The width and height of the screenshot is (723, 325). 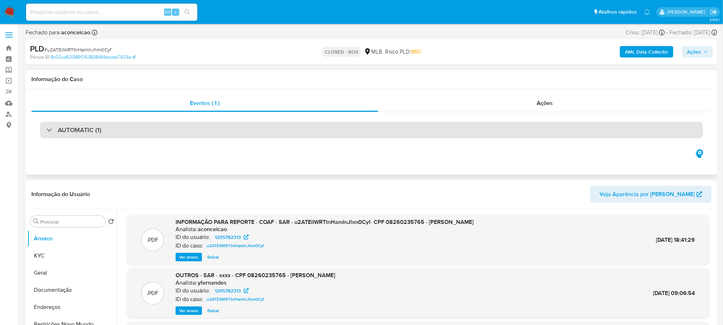 What do you see at coordinates (187, 12) in the screenshot?
I see `button: search-icon` at bounding box center [187, 12].